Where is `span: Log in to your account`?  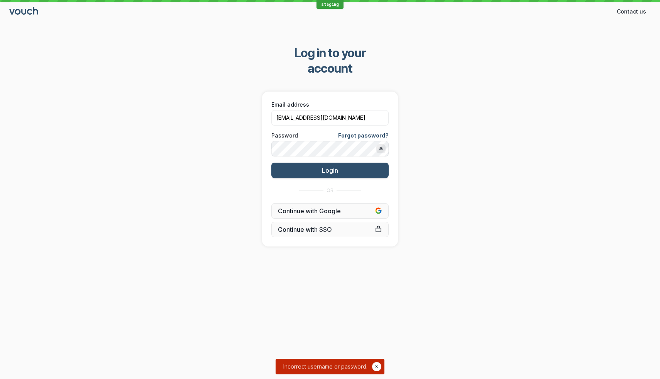
span: Log in to your account is located at coordinates (330, 61).